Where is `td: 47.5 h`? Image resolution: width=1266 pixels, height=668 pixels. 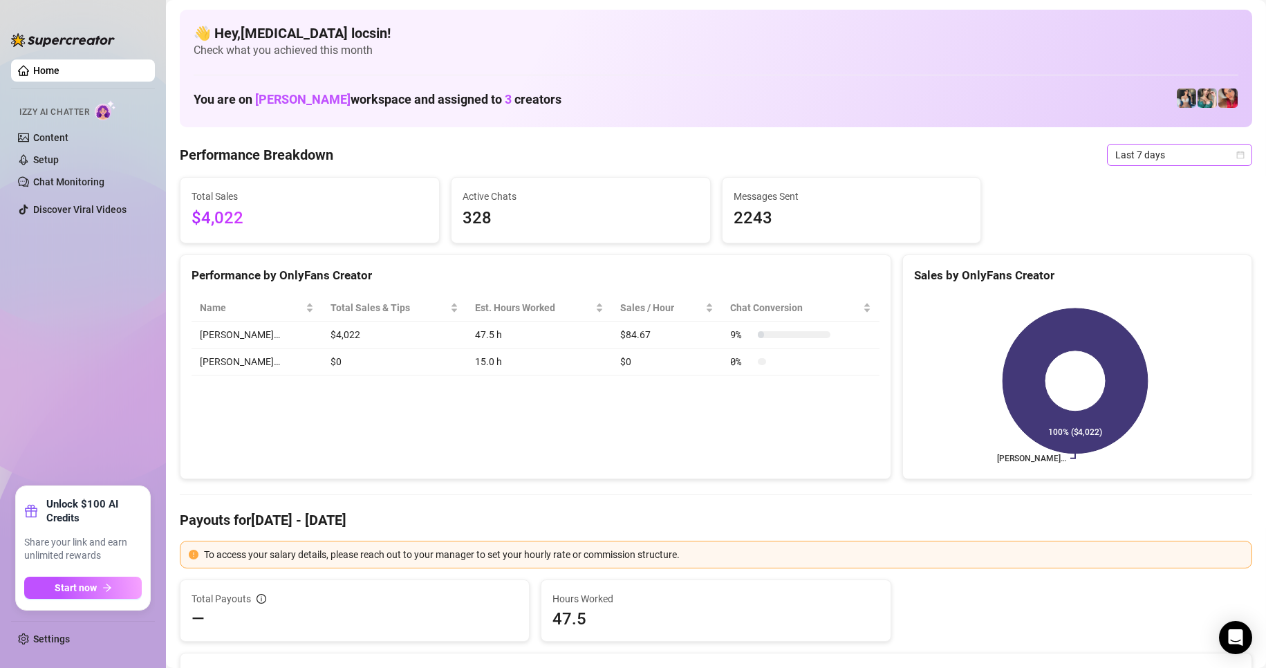
td: 47.5 h is located at coordinates (539, 335).